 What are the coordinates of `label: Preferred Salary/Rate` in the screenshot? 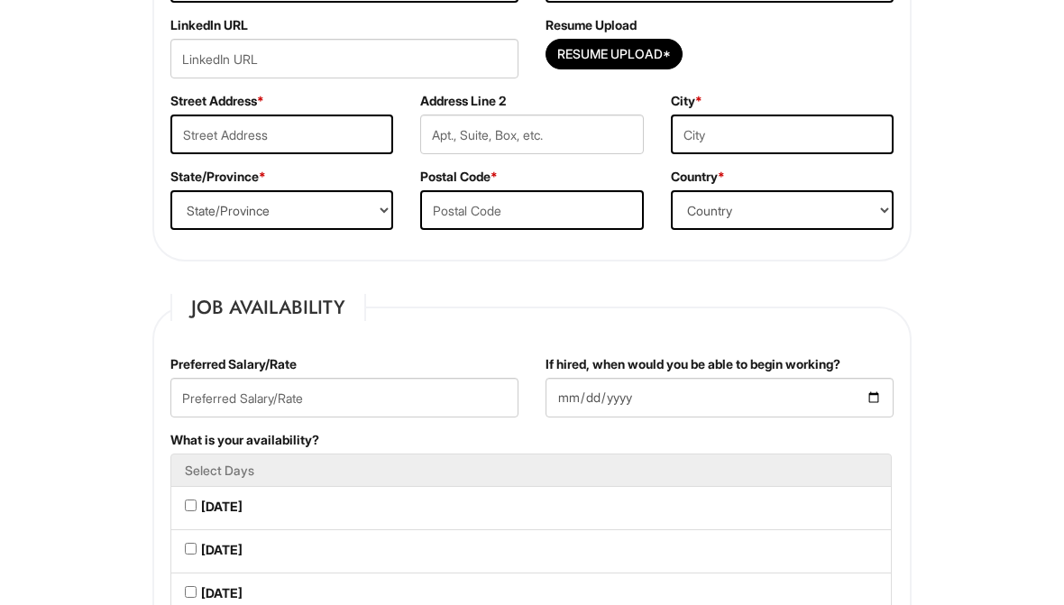 It's located at (234, 364).